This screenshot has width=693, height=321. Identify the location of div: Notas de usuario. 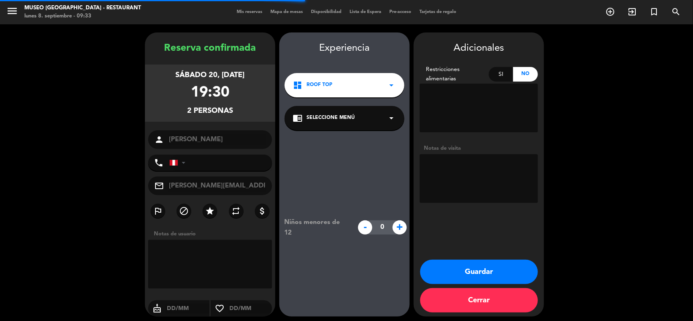
(212, 234).